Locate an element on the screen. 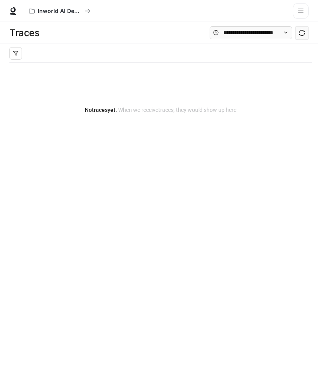 This screenshot has width=318, height=369. h1: Traces is located at coordinates (24, 33).